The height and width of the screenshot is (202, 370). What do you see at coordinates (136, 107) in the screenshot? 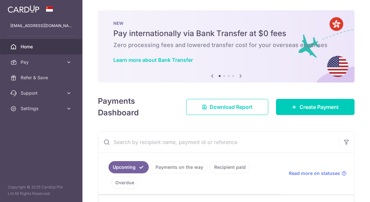
I see `h4: Payments Dashboard` at bounding box center [136, 107].